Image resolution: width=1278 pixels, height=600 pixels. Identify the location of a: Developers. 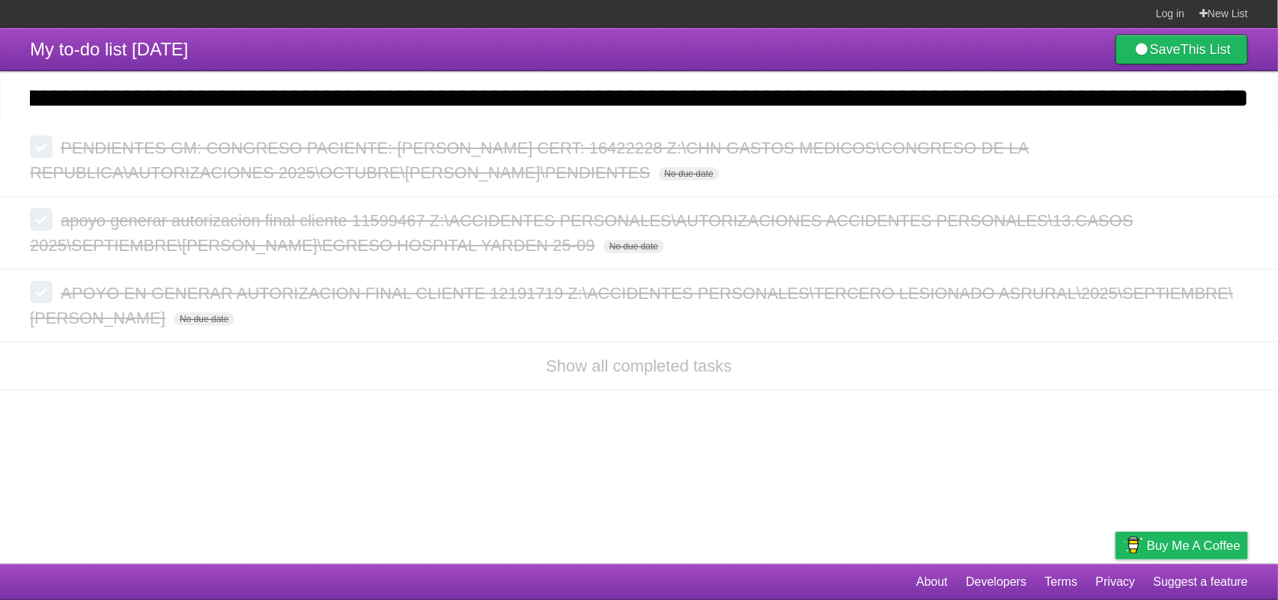
(995, 582).